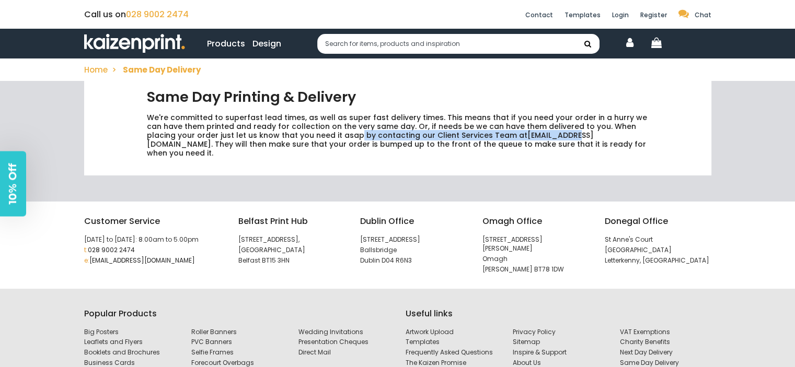  What do you see at coordinates (86, 250) in the screenshot?
I see `span: t:` at bounding box center [86, 250].